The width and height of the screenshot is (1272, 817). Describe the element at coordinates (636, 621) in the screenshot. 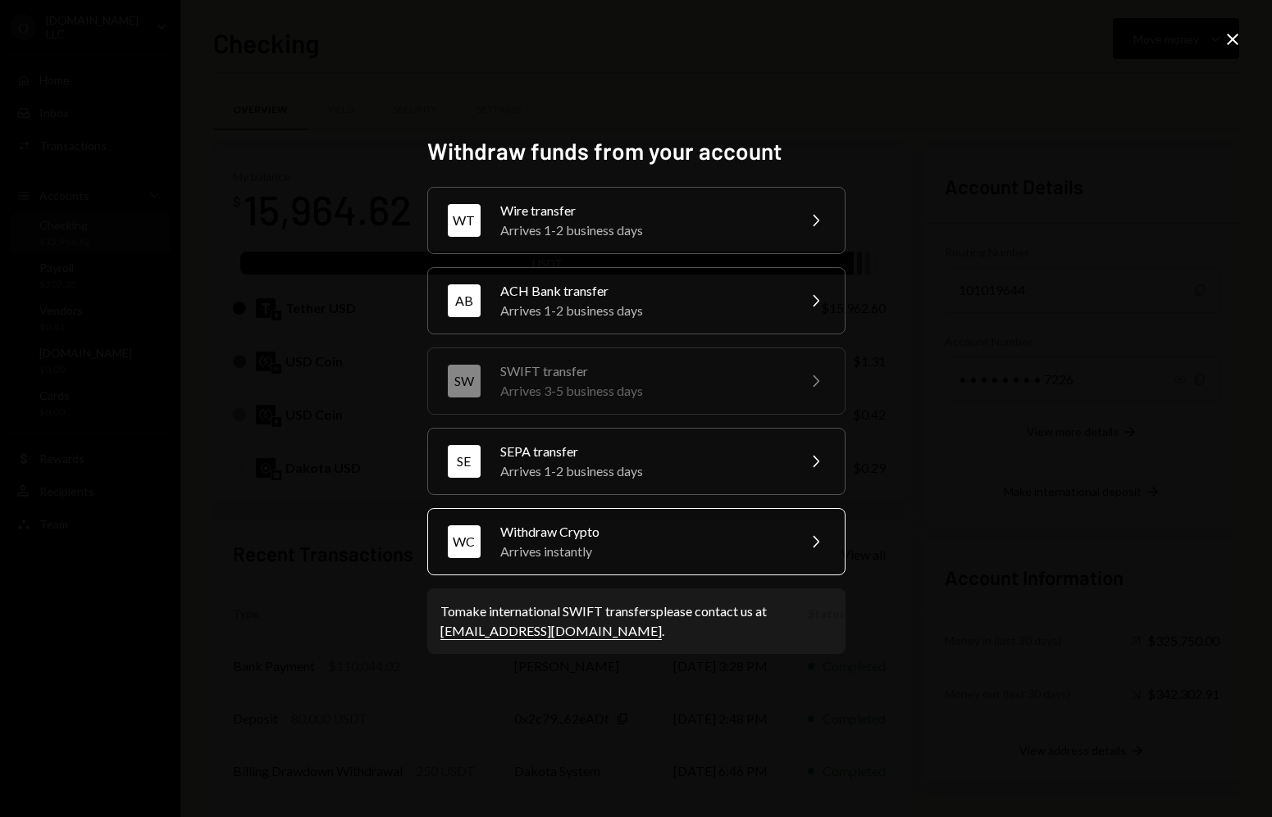

I see `div: To make international SWIFT transfers please contact us at .` at that location.